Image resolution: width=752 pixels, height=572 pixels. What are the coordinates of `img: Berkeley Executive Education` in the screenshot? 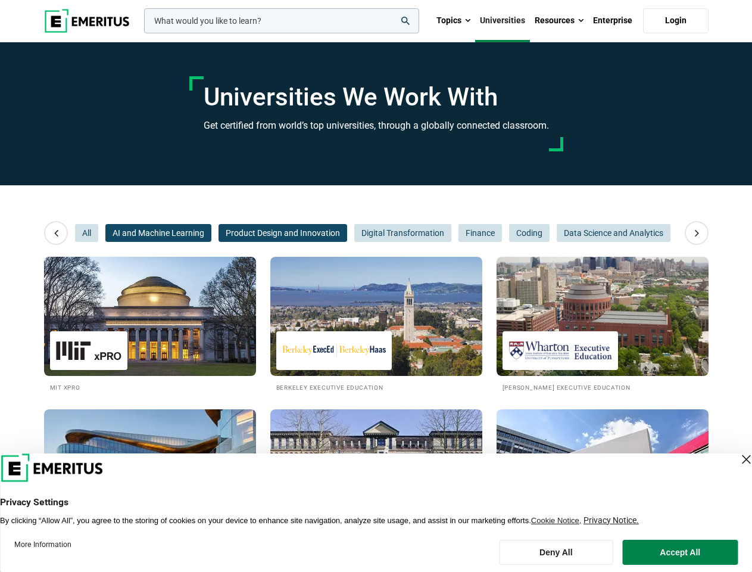 It's located at (334, 350).